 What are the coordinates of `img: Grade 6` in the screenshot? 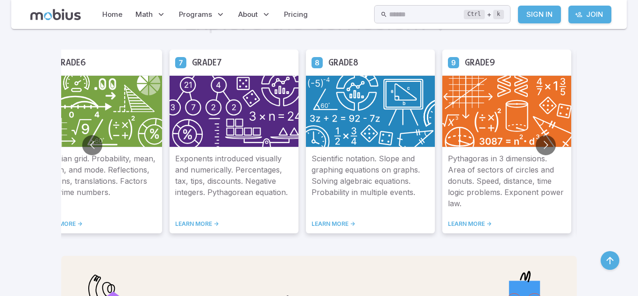 It's located at (98, 111).